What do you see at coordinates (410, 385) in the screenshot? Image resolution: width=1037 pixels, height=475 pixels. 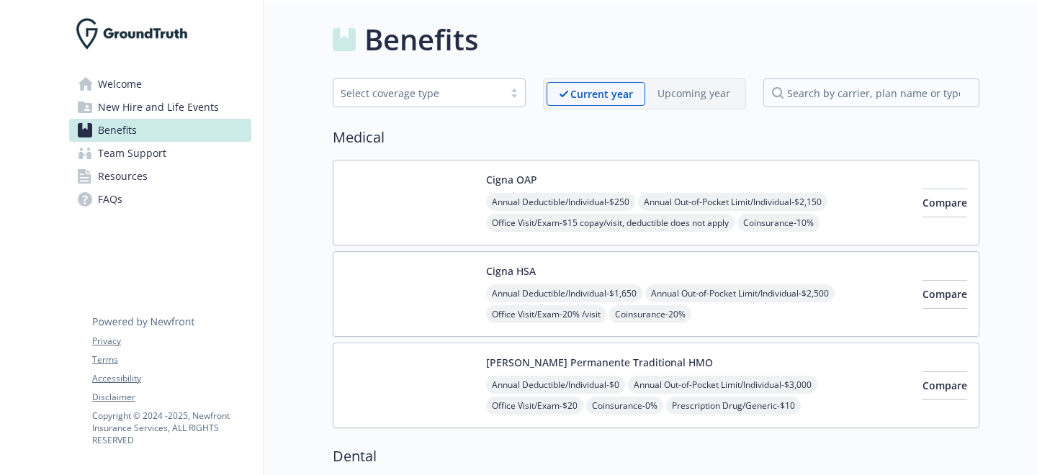 I see `img: Kaiser Permanente Insurance Company carrier logo` at bounding box center [410, 385].